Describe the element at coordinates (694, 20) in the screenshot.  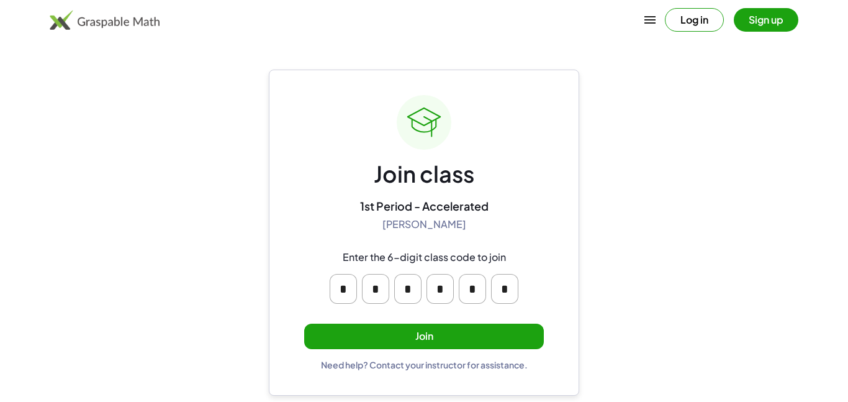
I see `button: Log in` at that location.